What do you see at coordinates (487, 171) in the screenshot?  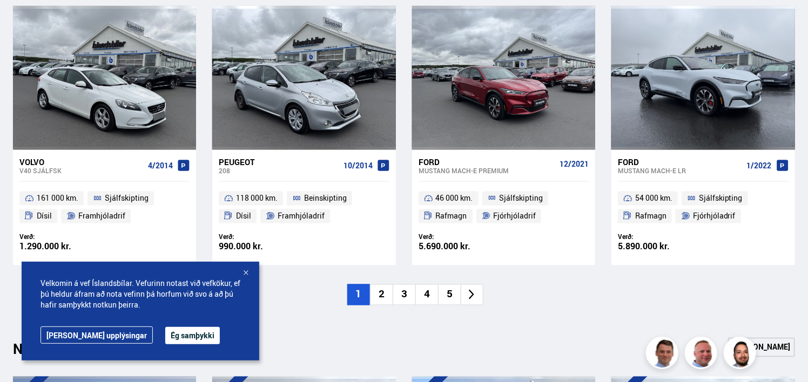 I see `div: Mustang Mach-e PREMIUM` at bounding box center [487, 171].